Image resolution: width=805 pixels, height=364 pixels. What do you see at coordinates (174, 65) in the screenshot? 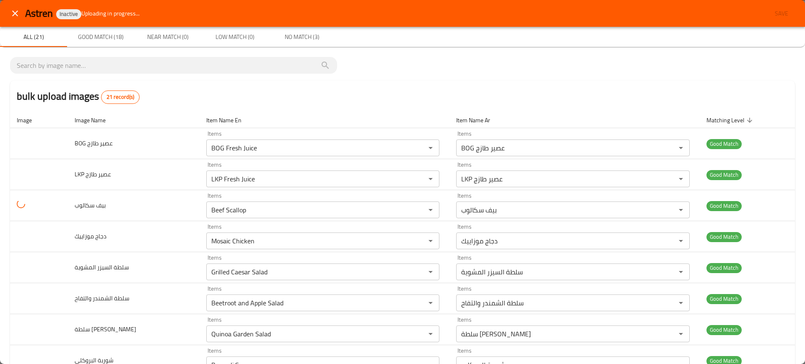
I see `input: search` at bounding box center [174, 65].